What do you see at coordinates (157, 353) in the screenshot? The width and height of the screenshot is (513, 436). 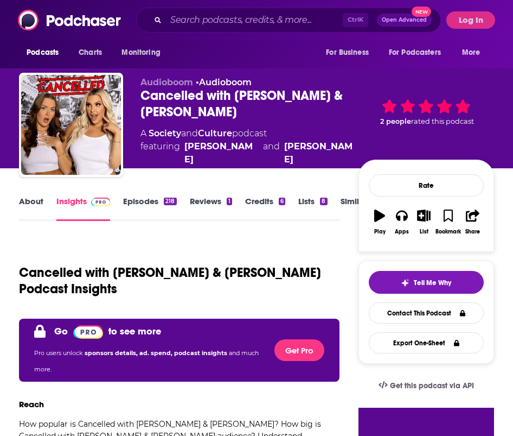 I see `span: sponsors details, ad. spend, podcast insights` at bounding box center [157, 353].